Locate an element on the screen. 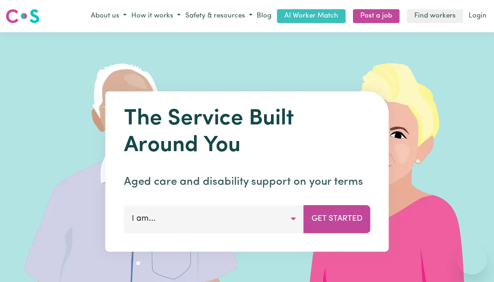 The image size is (494, 282). button: Safety & resources is located at coordinates (219, 16).